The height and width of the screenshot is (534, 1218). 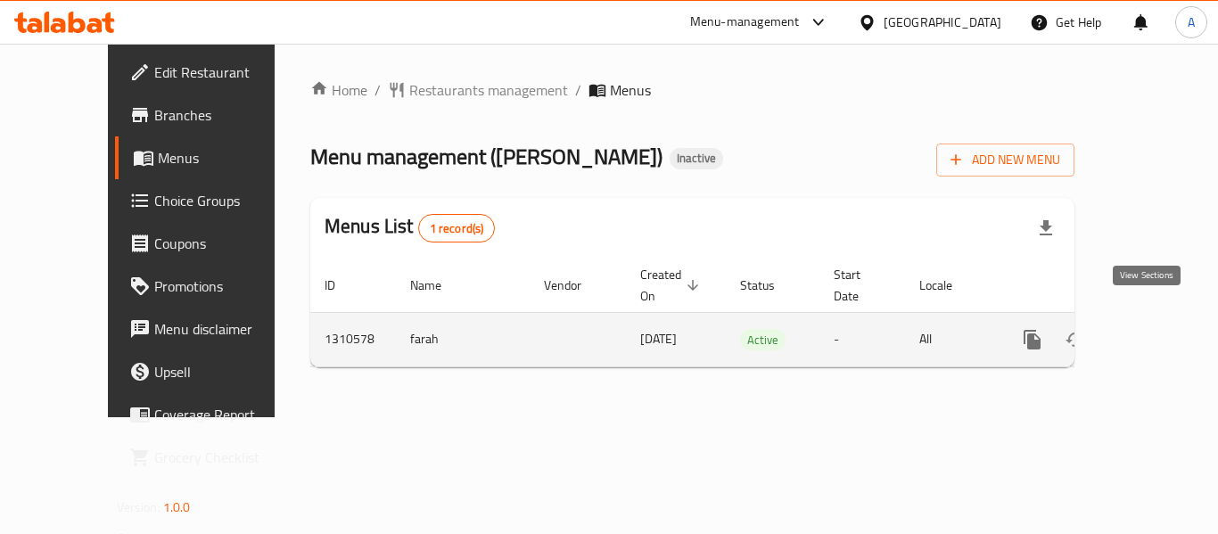 I want to click on a: Coverage Report, so click(x=213, y=415).